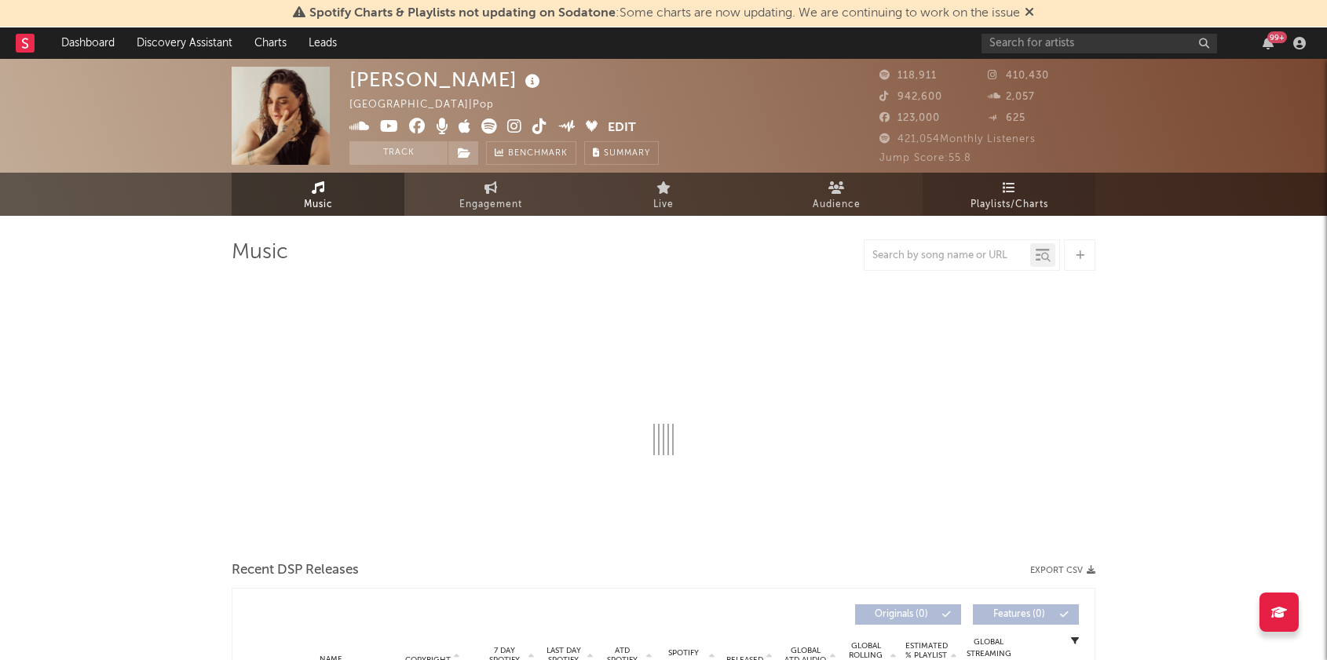 The width and height of the screenshot is (1327, 660). What do you see at coordinates (491, 194) in the screenshot?
I see `a: Engagement` at bounding box center [491, 194].